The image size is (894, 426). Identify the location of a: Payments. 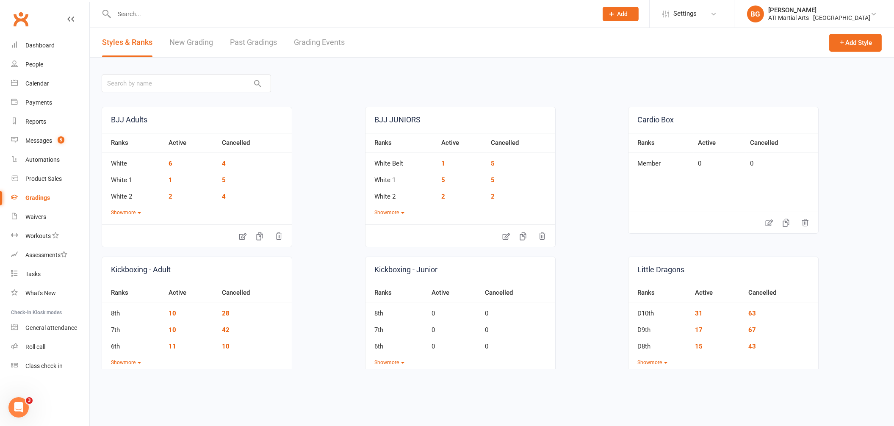
(50, 102).